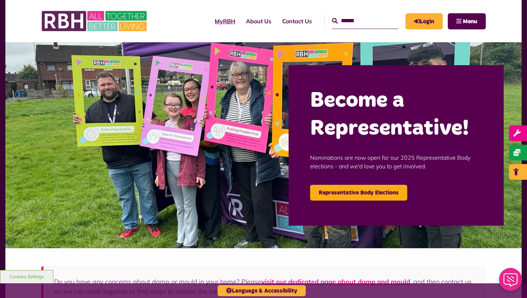 Image resolution: width=527 pixels, height=298 pixels. I want to click on input: Search, so click(365, 21).